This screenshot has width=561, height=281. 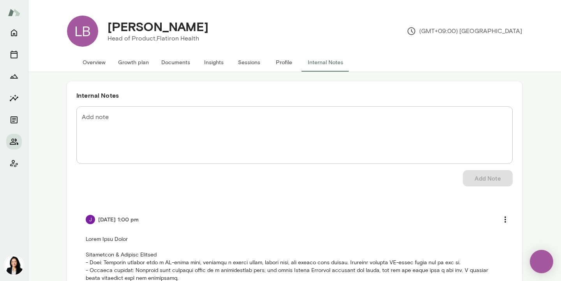 I want to click on img: Monica Aggarwal, so click(x=14, y=266).